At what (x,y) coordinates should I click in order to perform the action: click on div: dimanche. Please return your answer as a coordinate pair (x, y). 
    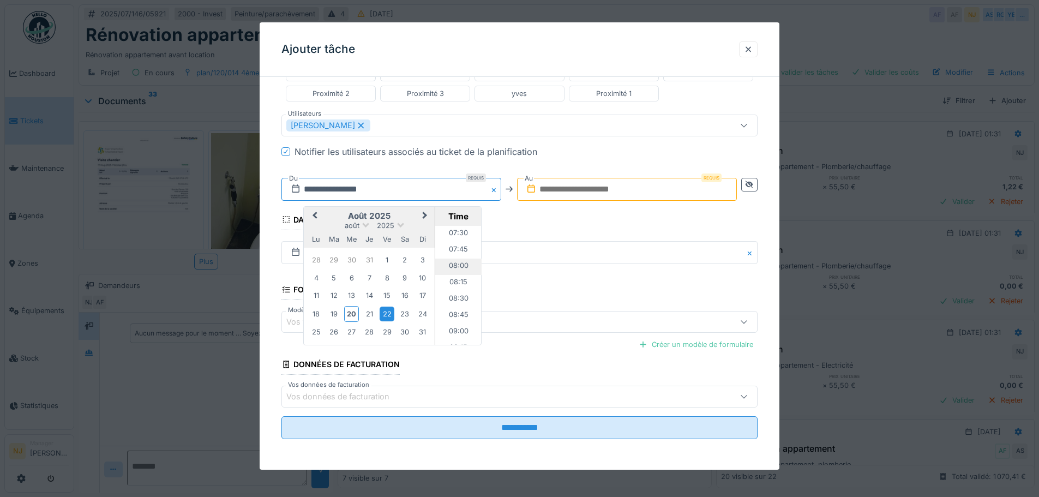
    Looking at the image, I should click on (422, 238).